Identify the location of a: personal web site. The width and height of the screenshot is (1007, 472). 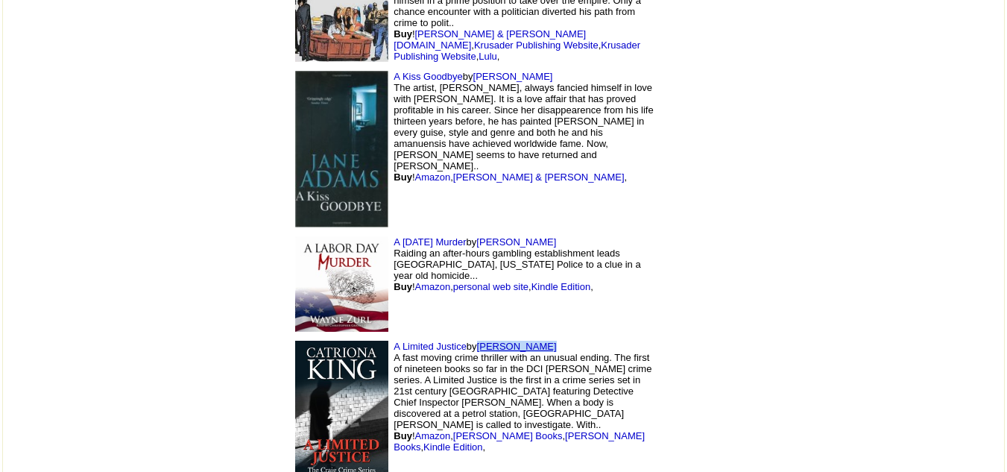
(490, 286).